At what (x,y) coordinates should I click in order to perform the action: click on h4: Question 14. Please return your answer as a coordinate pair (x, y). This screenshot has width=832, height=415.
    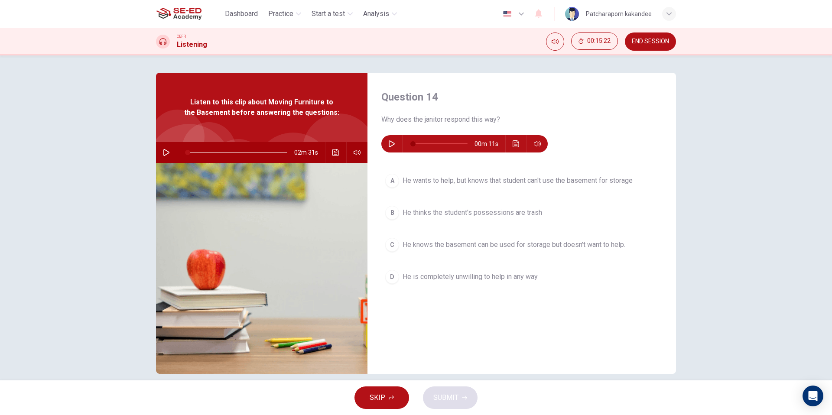
    Looking at the image, I should click on (522, 97).